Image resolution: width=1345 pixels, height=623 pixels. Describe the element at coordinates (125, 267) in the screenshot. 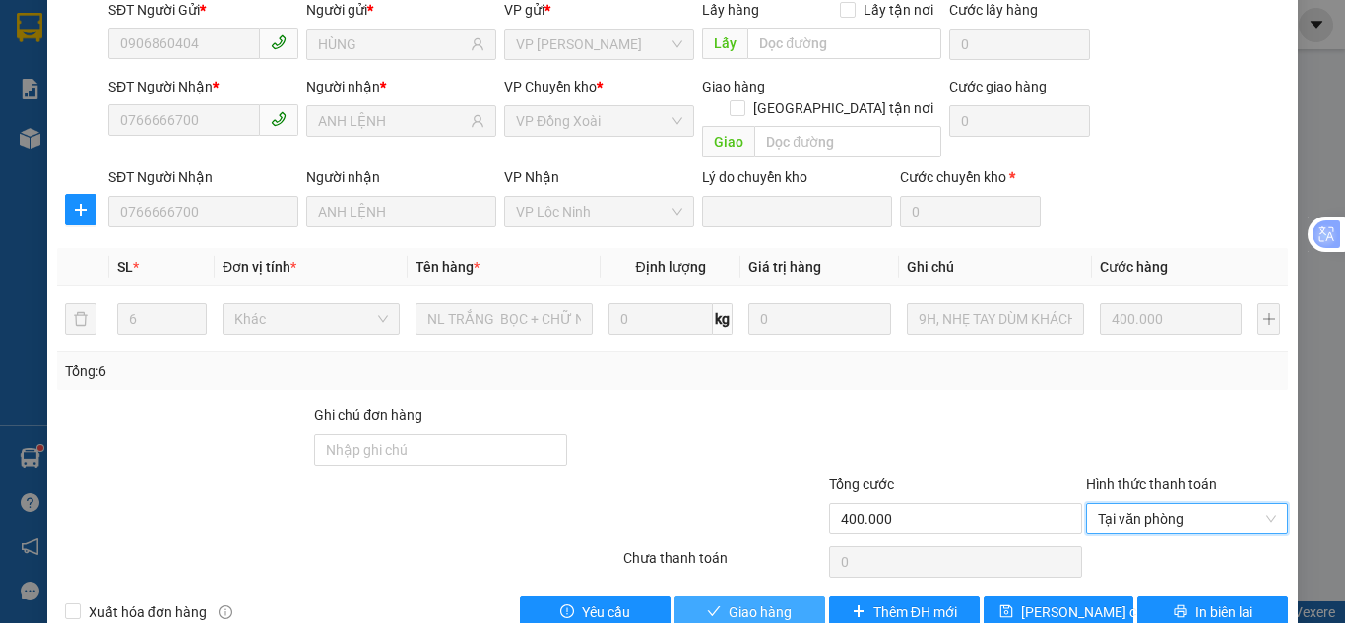

I see `span: SL` at that location.